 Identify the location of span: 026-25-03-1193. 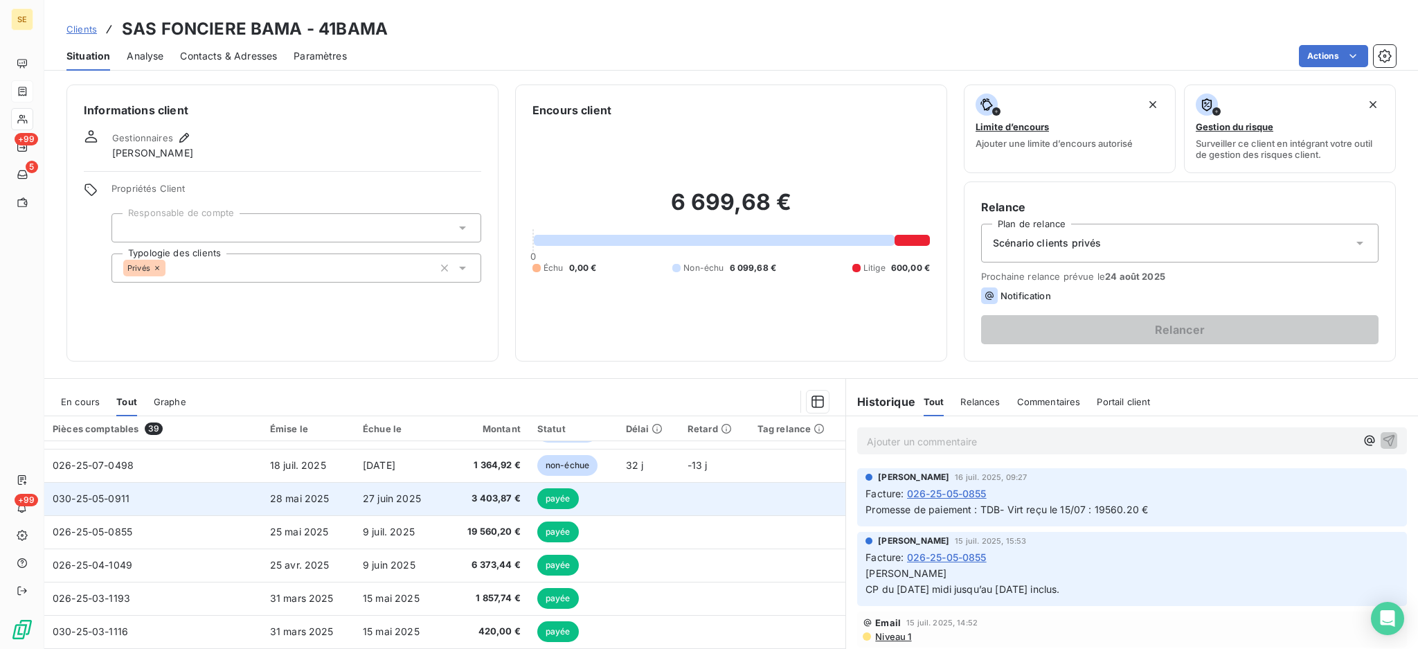
(91, 598).